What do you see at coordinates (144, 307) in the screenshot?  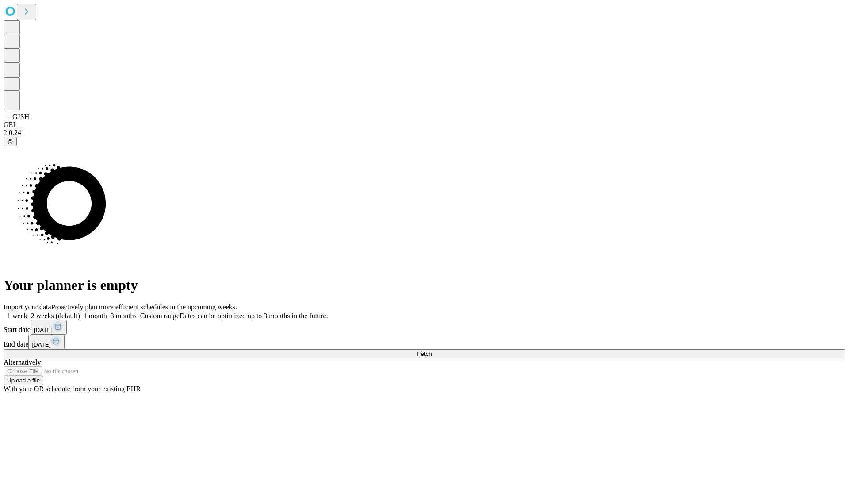 I see `span: Proactively plan more efficient schedules in the upcoming weeks.` at bounding box center [144, 307].